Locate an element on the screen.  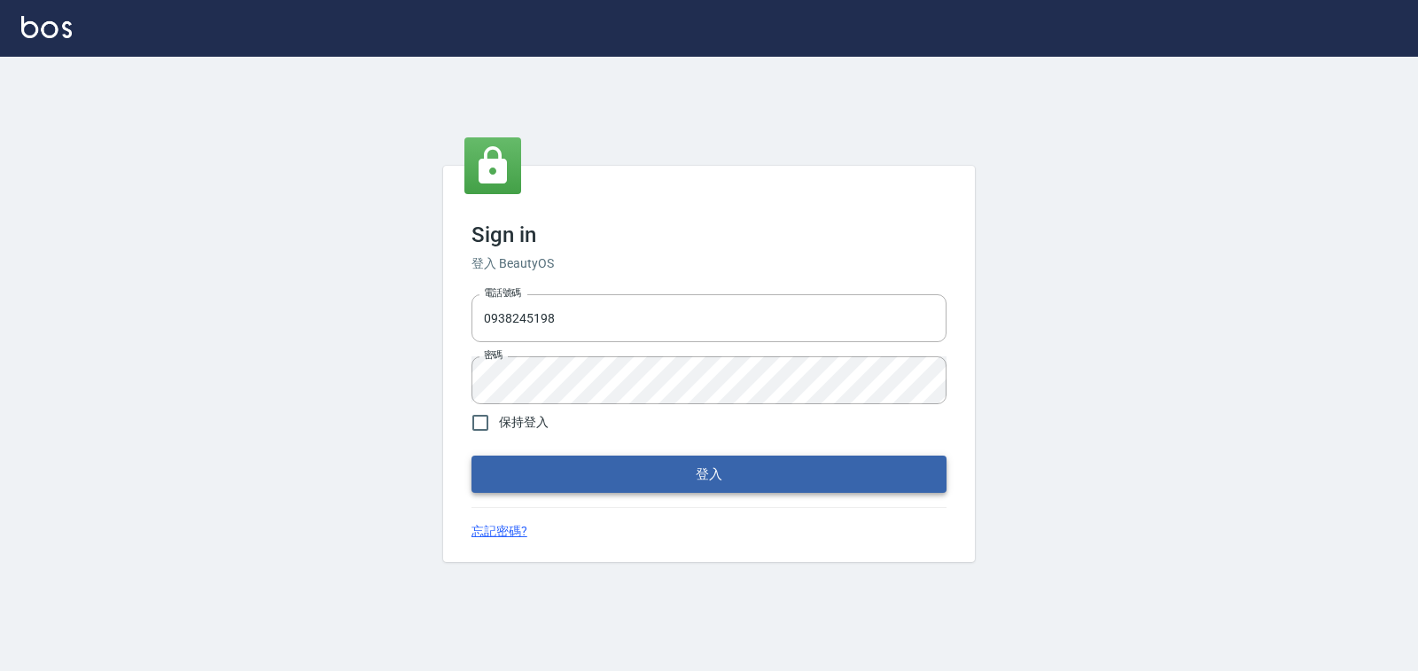
h6: 登入 BeautyOS is located at coordinates (709, 263).